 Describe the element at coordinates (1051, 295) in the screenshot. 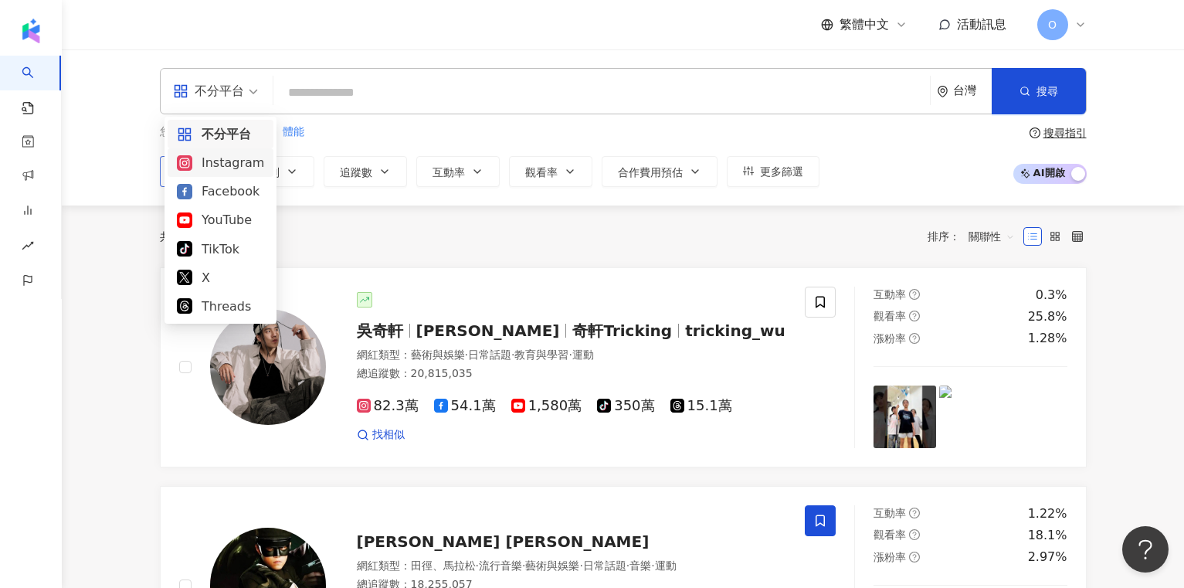

I see `div: 0.3%` at that location.